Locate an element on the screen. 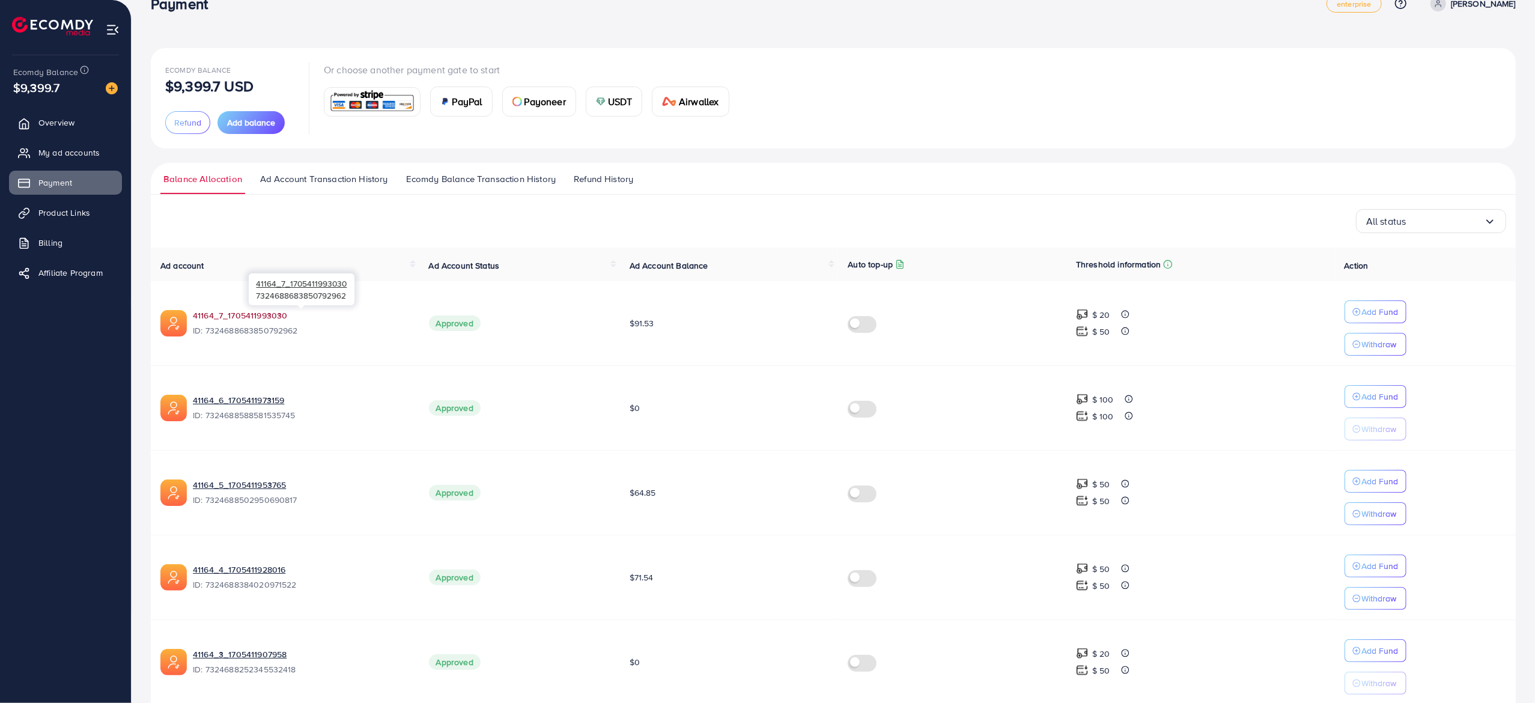 The height and width of the screenshot is (703, 1535). a: 41164_5_1705411953765 is located at coordinates (301, 485).